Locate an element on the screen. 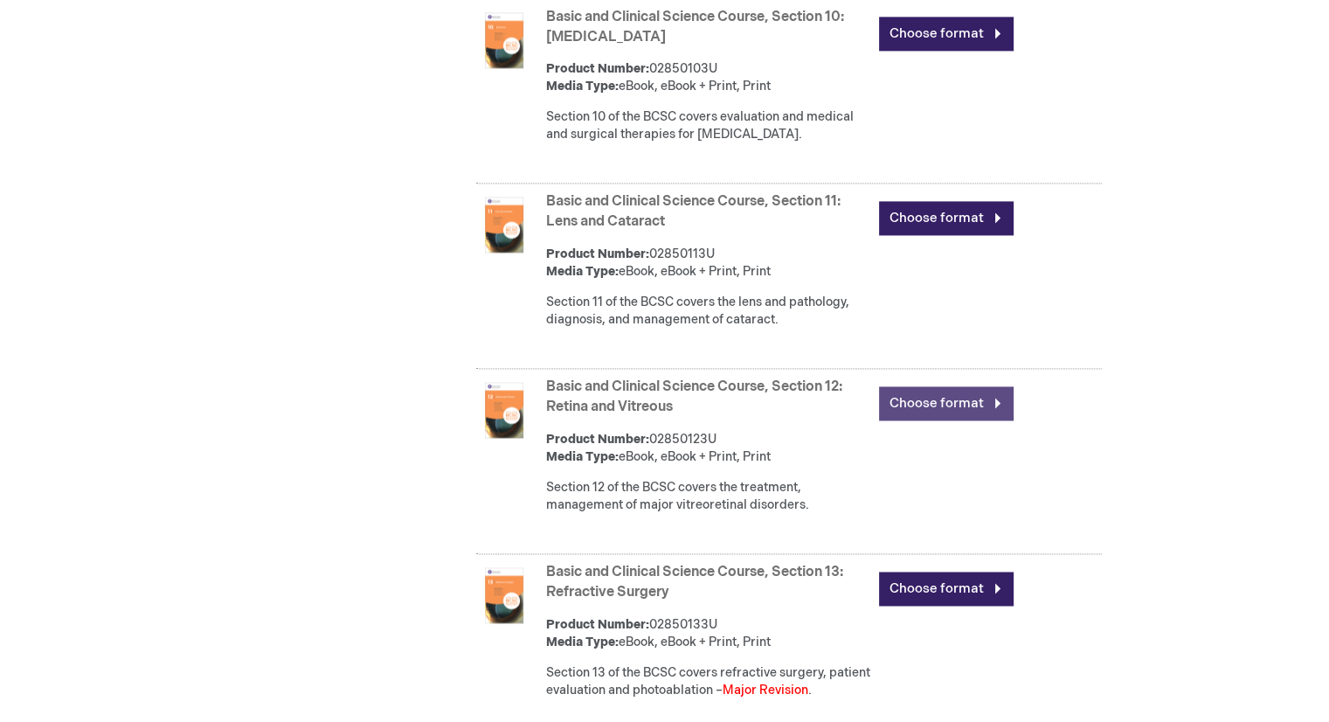 The image size is (1329, 722). div: Section 13 of the BCSC covers refractive surgery, patient evaluation and photoablation – . is located at coordinates (708, 682).